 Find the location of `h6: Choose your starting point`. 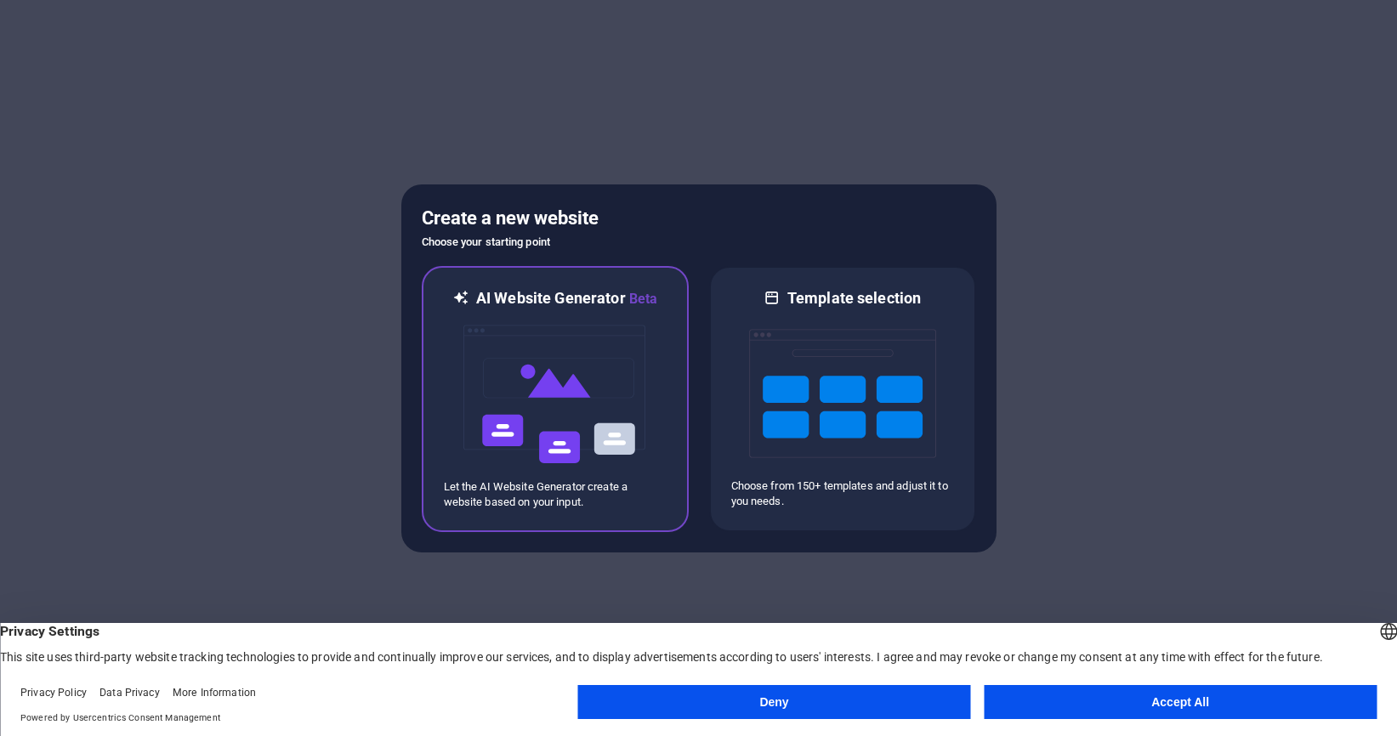

h6: Choose your starting point is located at coordinates (699, 242).